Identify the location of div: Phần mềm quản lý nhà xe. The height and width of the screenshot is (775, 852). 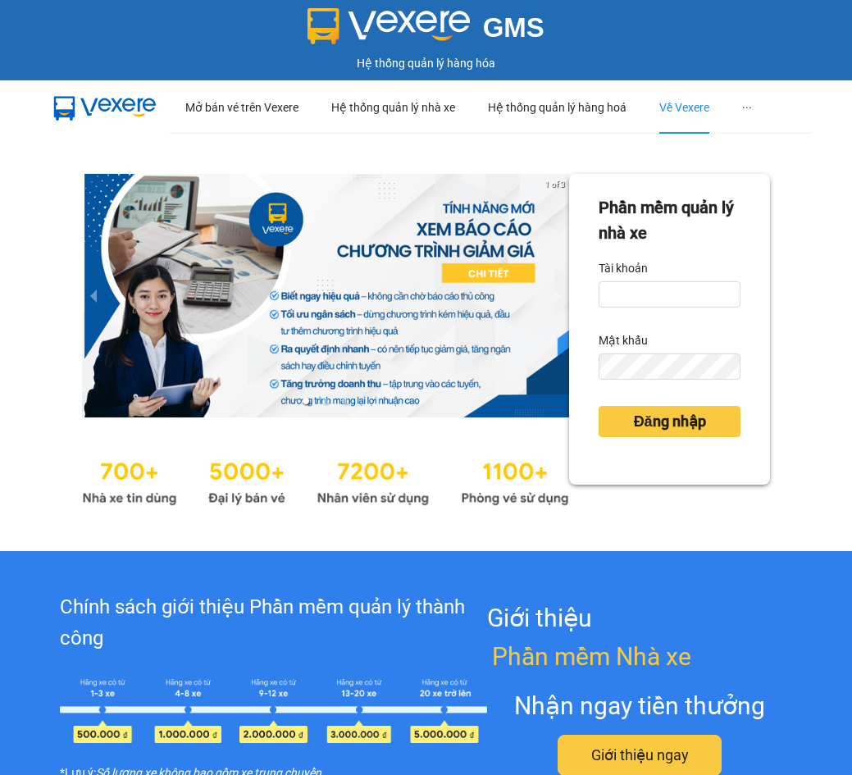
(669, 221).